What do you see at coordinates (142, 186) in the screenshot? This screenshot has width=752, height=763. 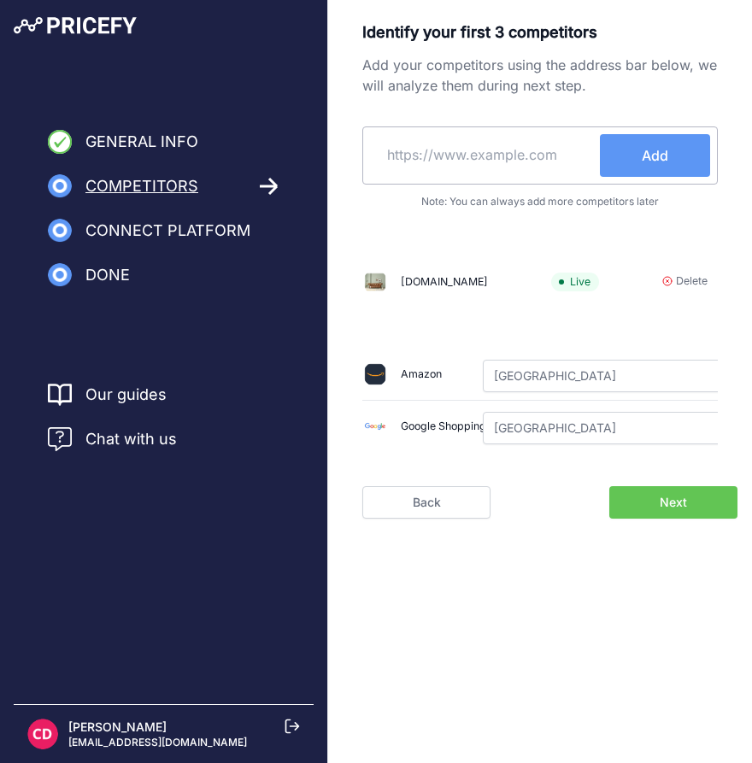 I see `span: Competitors` at bounding box center [142, 186].